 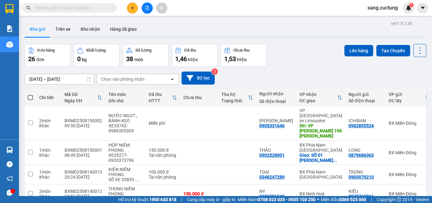 I want to click on div: Giao: SỐ 01 TRẦN HƯNG ĐẠO LỘC THỌ NHA TRANG, so click(x=321, y=158).